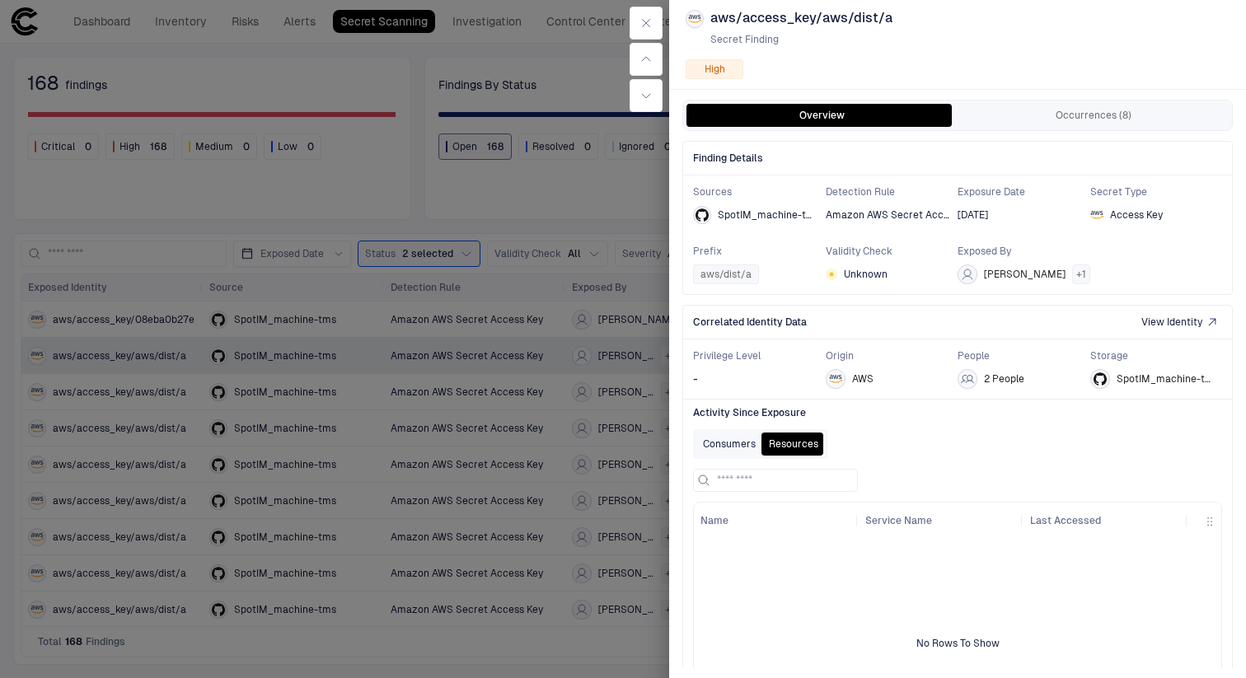 Image resolution: width=1246 pixels, height=678 pixels. I want to click on span: SpotIM_machine-tms, so click(769, 215).